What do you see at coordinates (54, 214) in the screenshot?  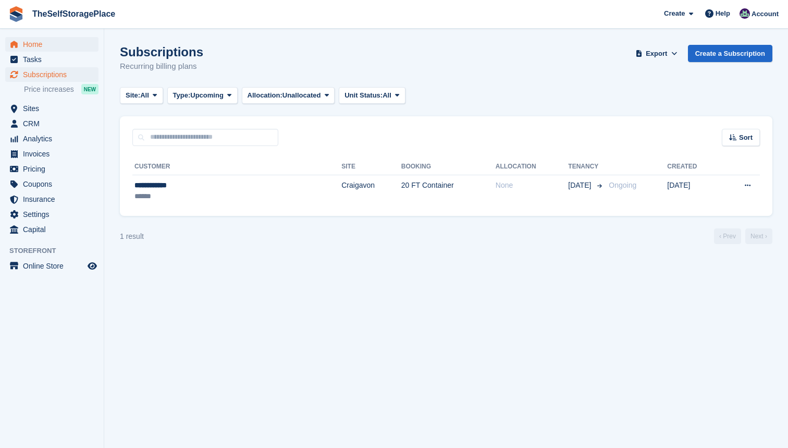 I see `span: Settings` at bounding box center [54, 214].